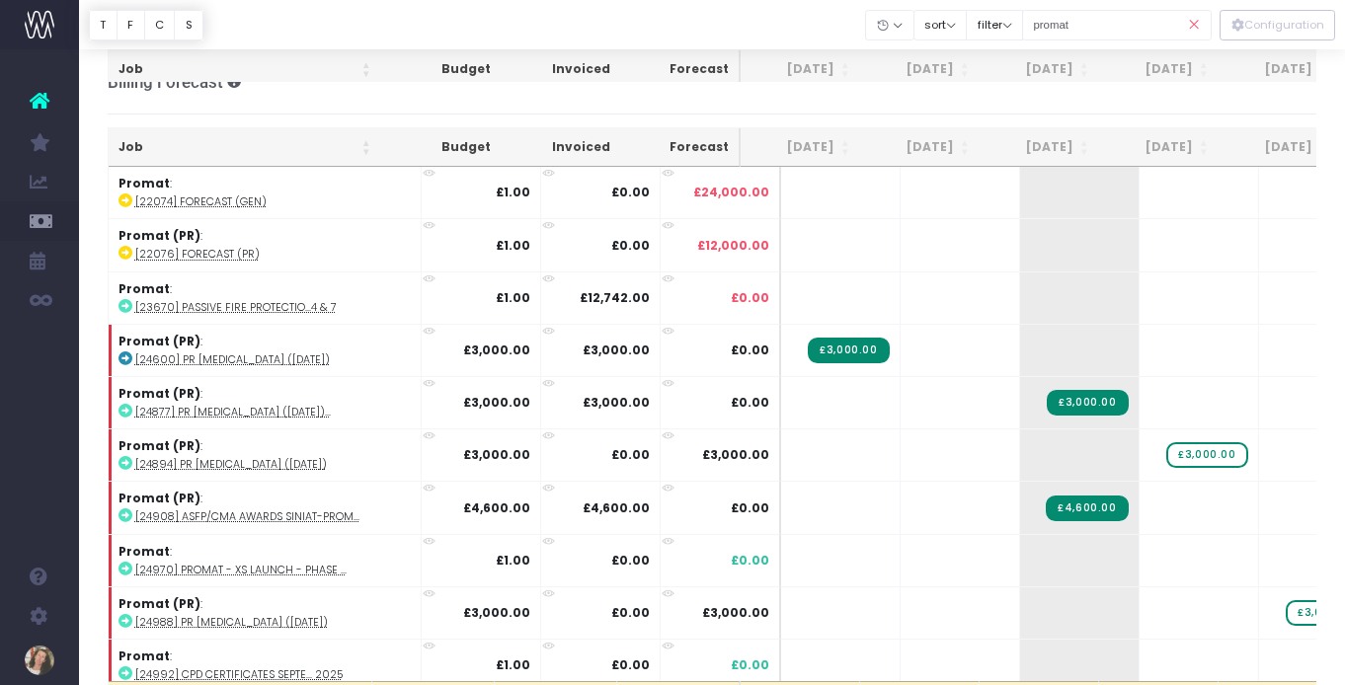  What do you see at coordinates (247, 516) in the screenshot?
I see `abbr: [24908] ASFP/CMA Awards Siniat-Promat` at bounding box center [247, 516].